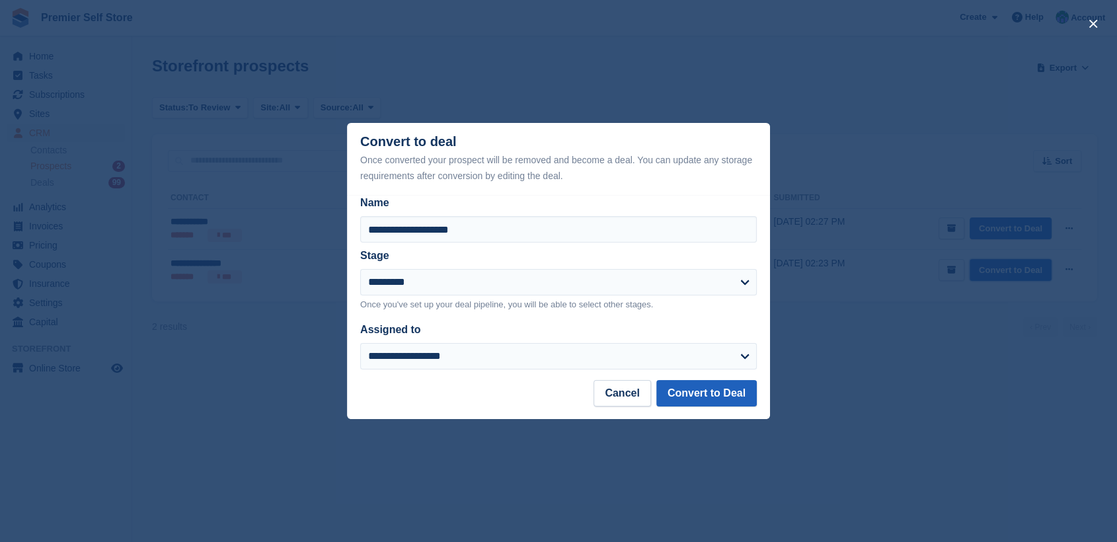 This screenshot has height=542, width=1117. I want to click on p: Once you've set up your deal pipeline, you will be able to select other stages., so click(559, 305).